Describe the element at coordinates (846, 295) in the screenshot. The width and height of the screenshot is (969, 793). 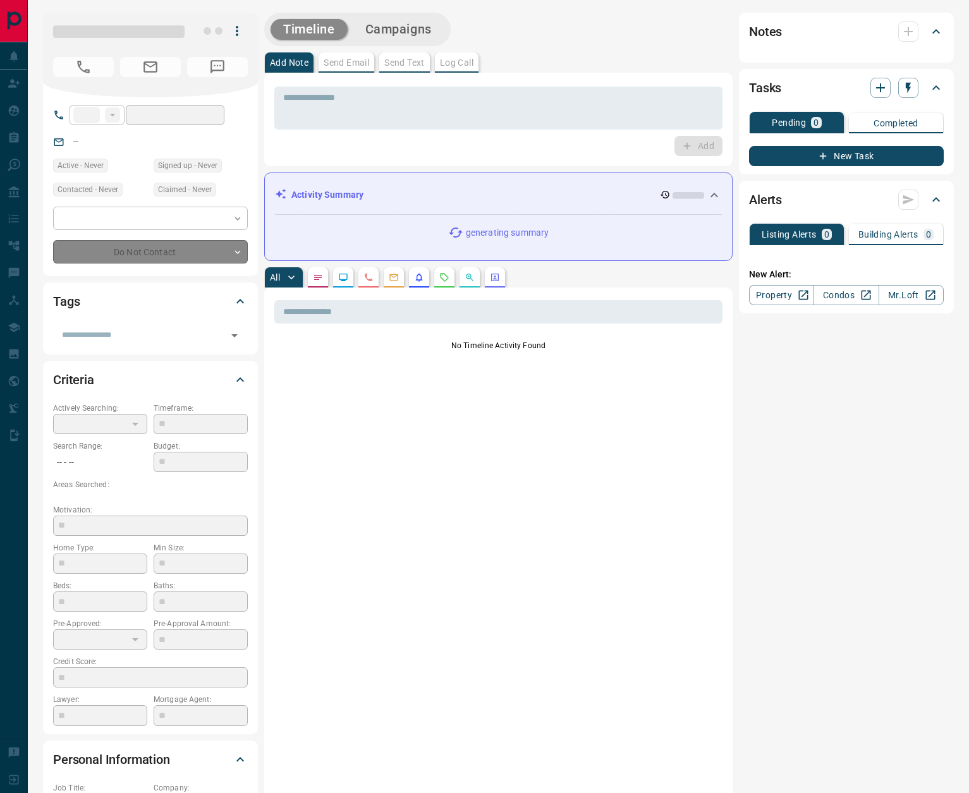
I see `a: Condos` at that location.